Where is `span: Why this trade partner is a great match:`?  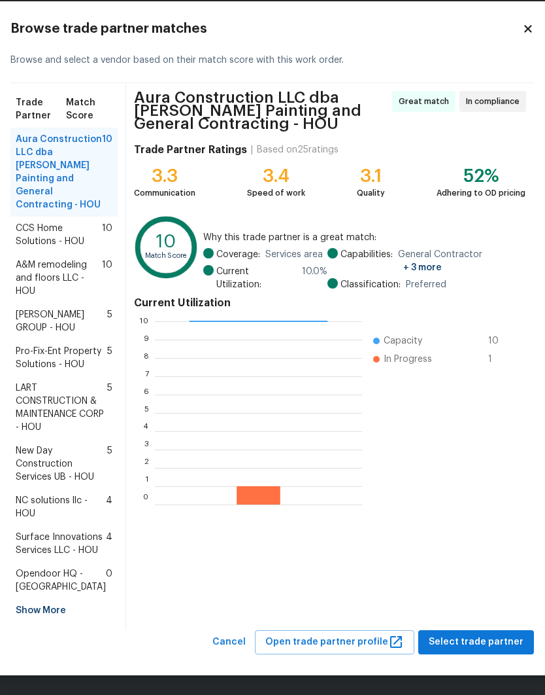
span: Why this trade partner is a great match: is located at coordinates (364, 237).